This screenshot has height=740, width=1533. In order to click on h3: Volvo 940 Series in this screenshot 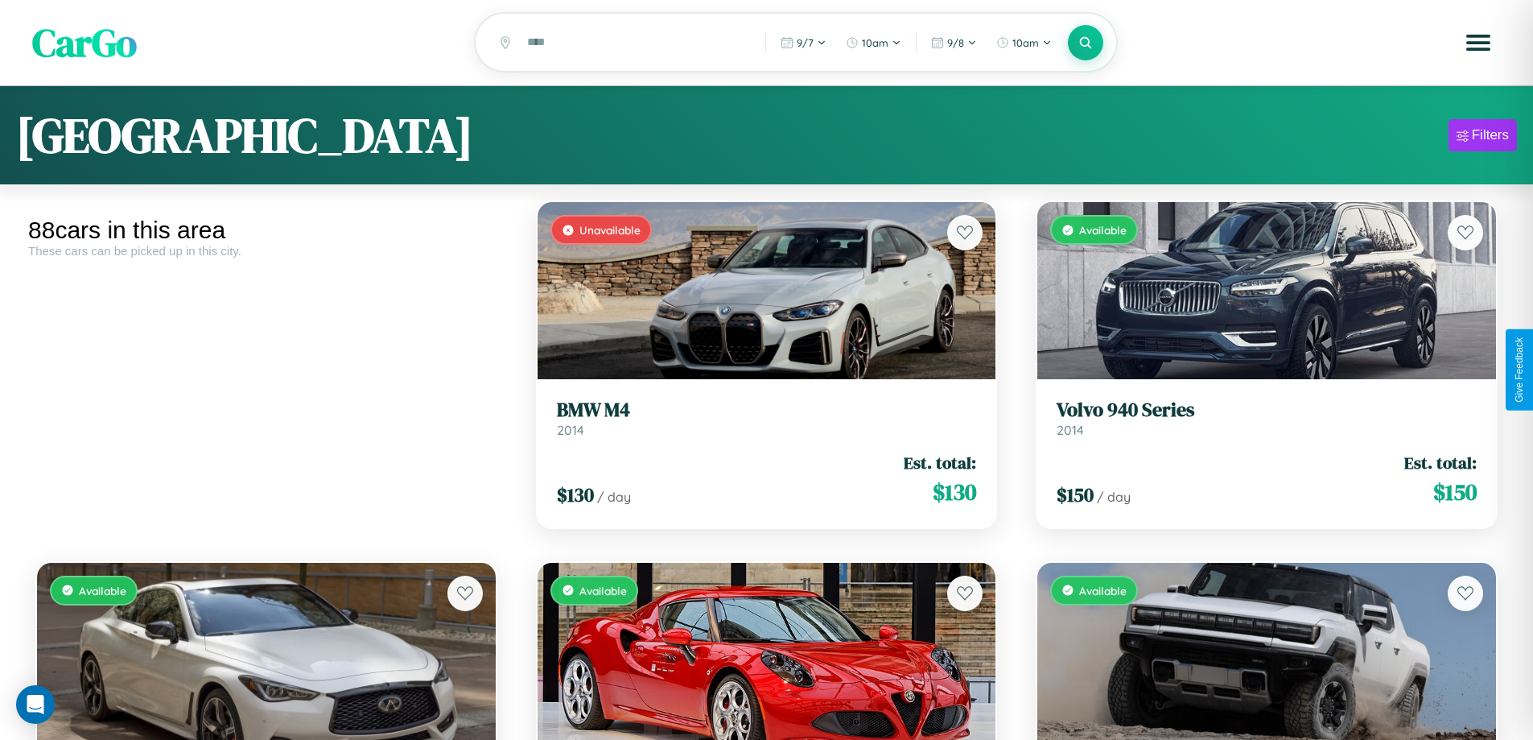, I will do `click(1267, 410)`.